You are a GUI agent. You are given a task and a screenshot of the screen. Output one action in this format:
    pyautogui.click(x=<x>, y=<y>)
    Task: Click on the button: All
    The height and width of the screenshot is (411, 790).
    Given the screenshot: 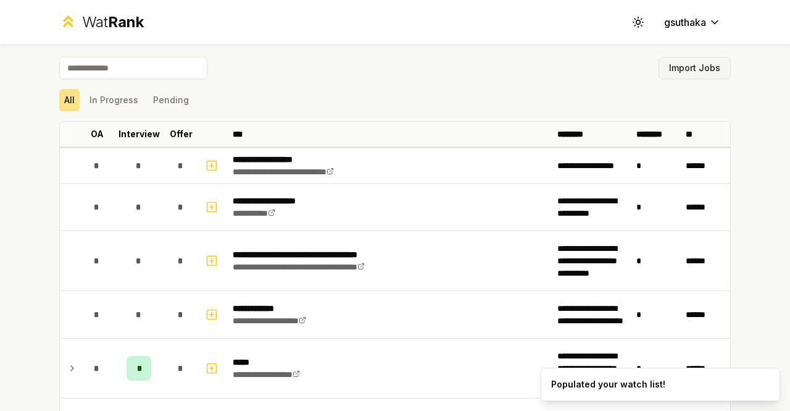 What is the action you would take?
    pyautogui.click(x=69, y=100)
    